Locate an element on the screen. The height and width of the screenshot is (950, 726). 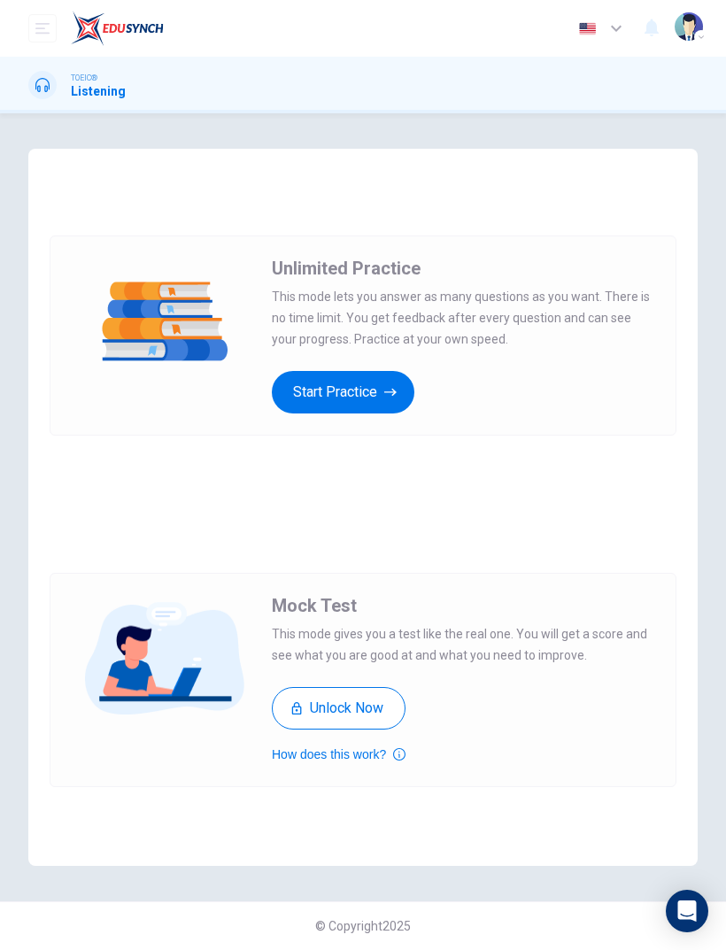
span: TOEIC® is located at coordinates (84, 78).